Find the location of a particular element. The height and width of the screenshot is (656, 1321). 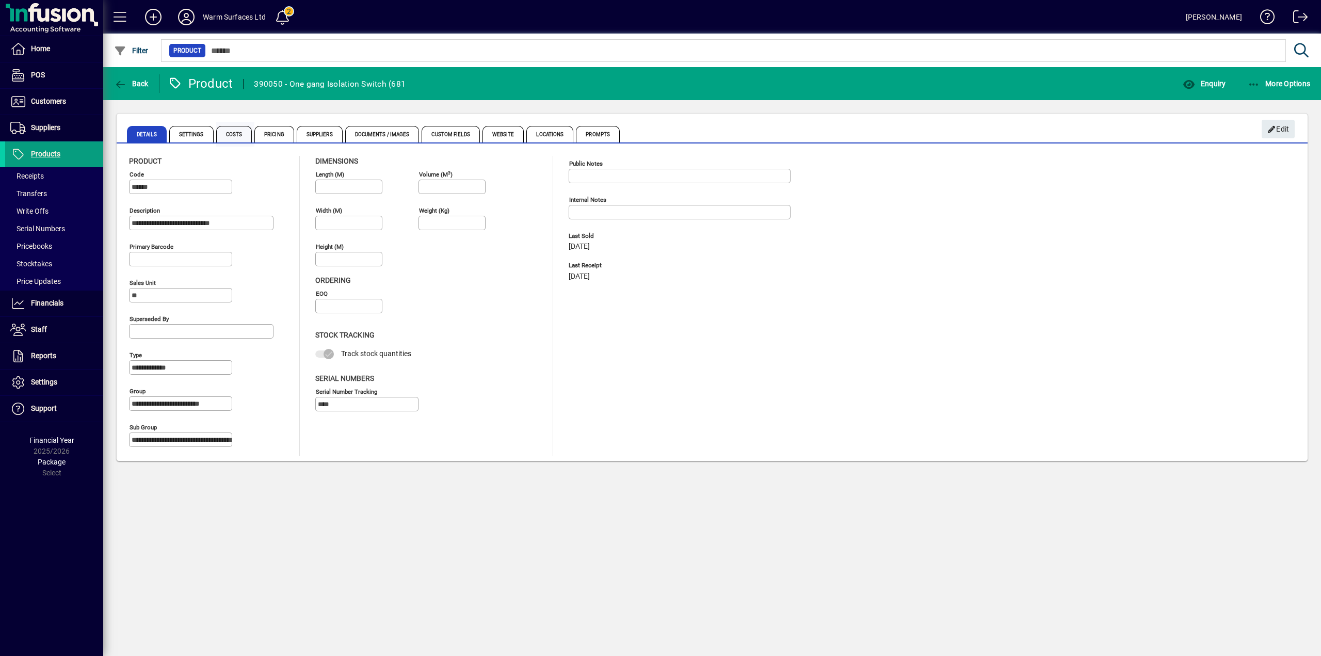

a: Staff is located at coordinates (54, 330).